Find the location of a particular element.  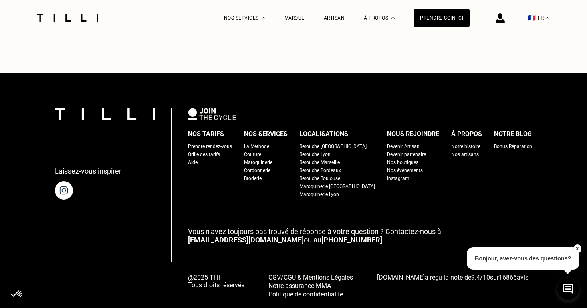

a: Nos boutiques is located at coordinates (403, 162).